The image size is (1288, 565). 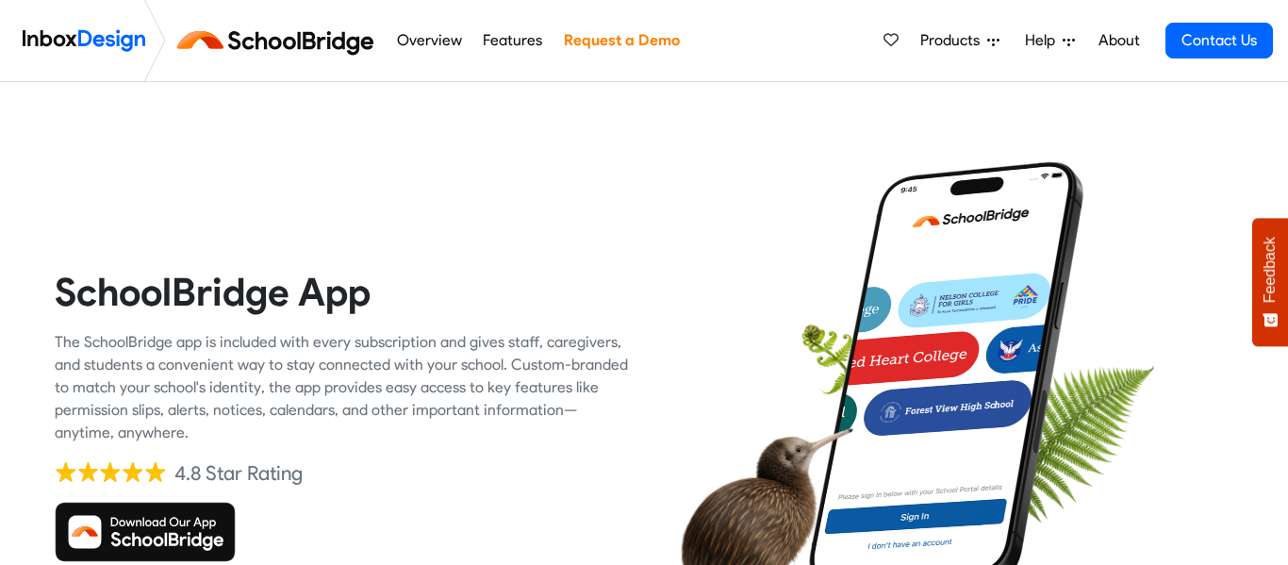 What do you see at coordinates (1044, 41) in the screenshot?
I see `span: Help` at bounding box center [1044, 41].